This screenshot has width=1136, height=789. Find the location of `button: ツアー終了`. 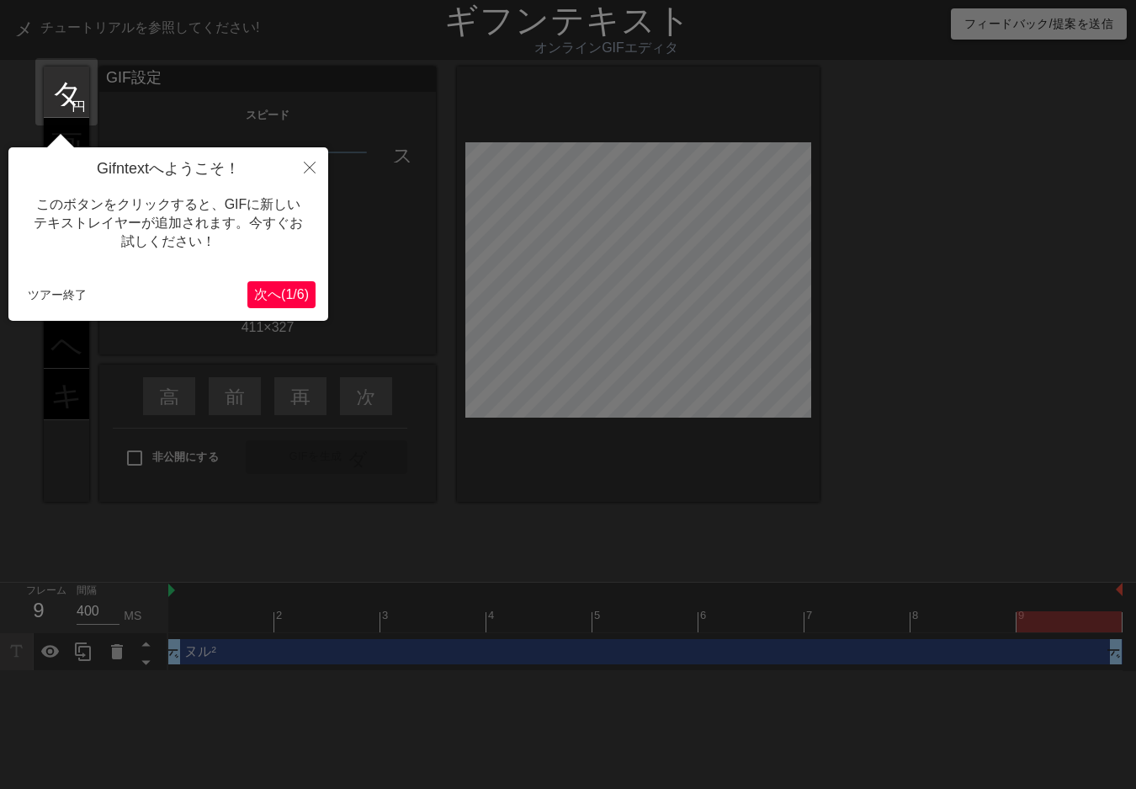

button: ツアー終了 is located at coordinates (57, 295).